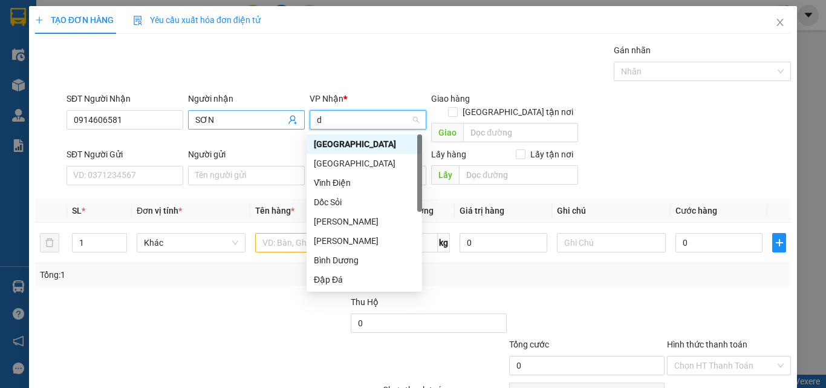 The height and width of the screenshot is (388, 826). I want to click on button: Close, so click(780, 23).